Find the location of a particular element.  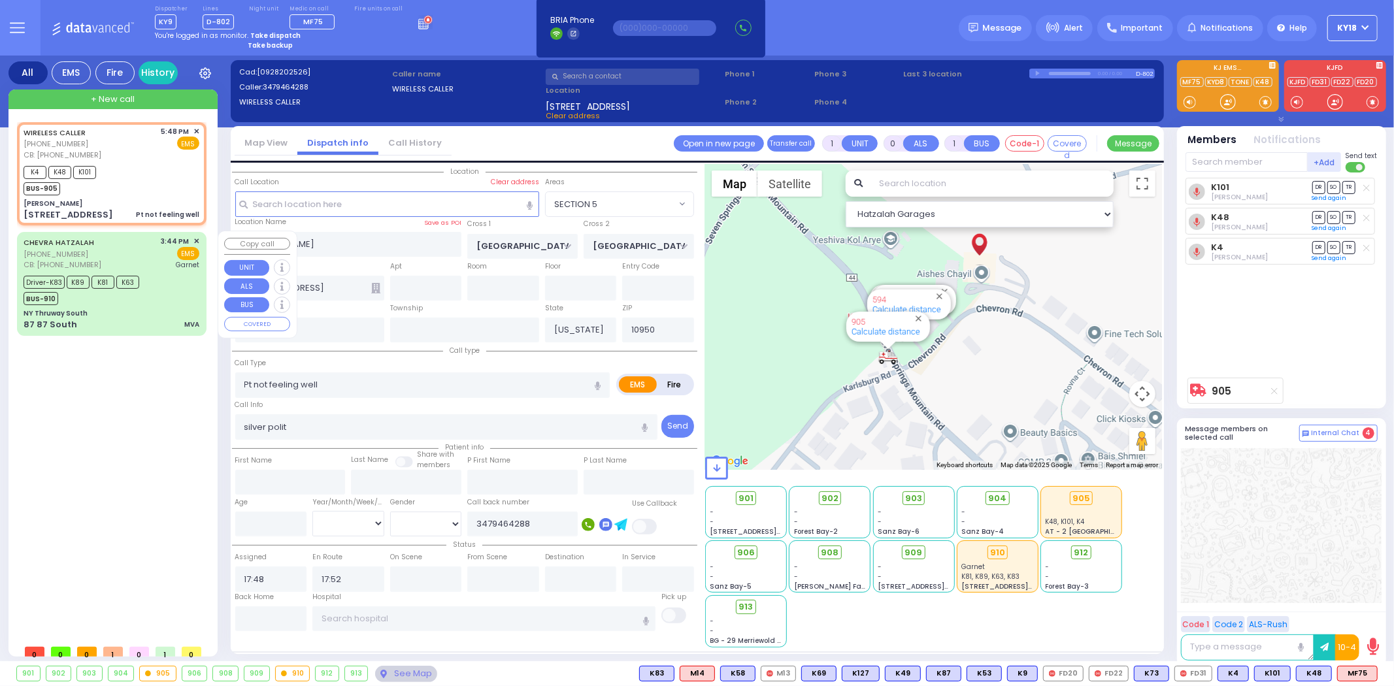

div: 902 is located at coordinates (59, 674).